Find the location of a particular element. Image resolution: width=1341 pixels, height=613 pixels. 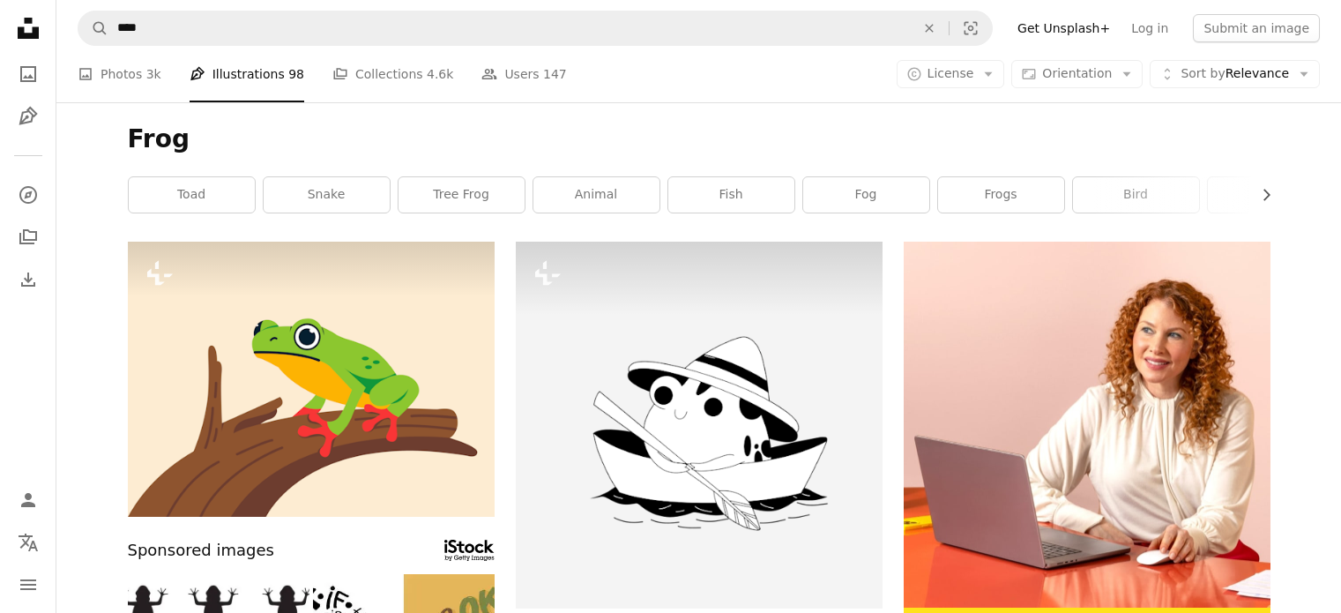

a: Illustrations is located at coordinates (28, 116).